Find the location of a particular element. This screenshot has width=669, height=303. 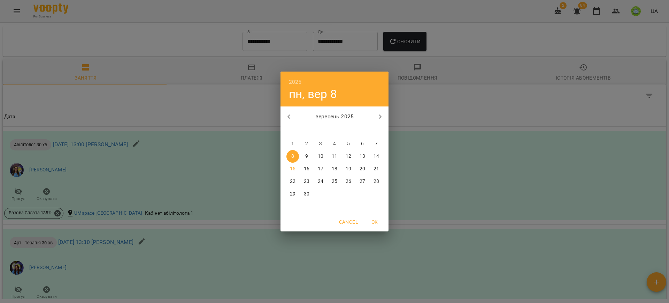

button: 8 is located at coordinates (293, 156).